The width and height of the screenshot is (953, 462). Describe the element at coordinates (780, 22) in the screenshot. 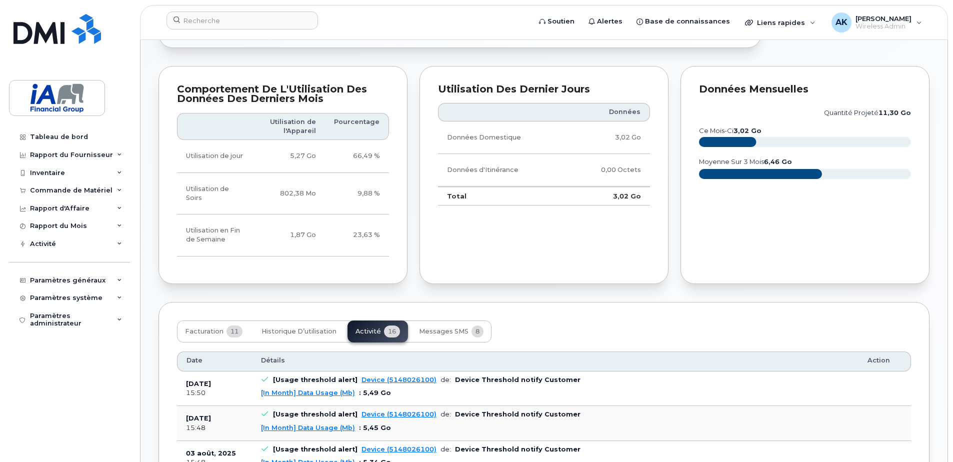

I see `div: Liens rapides` at that location.